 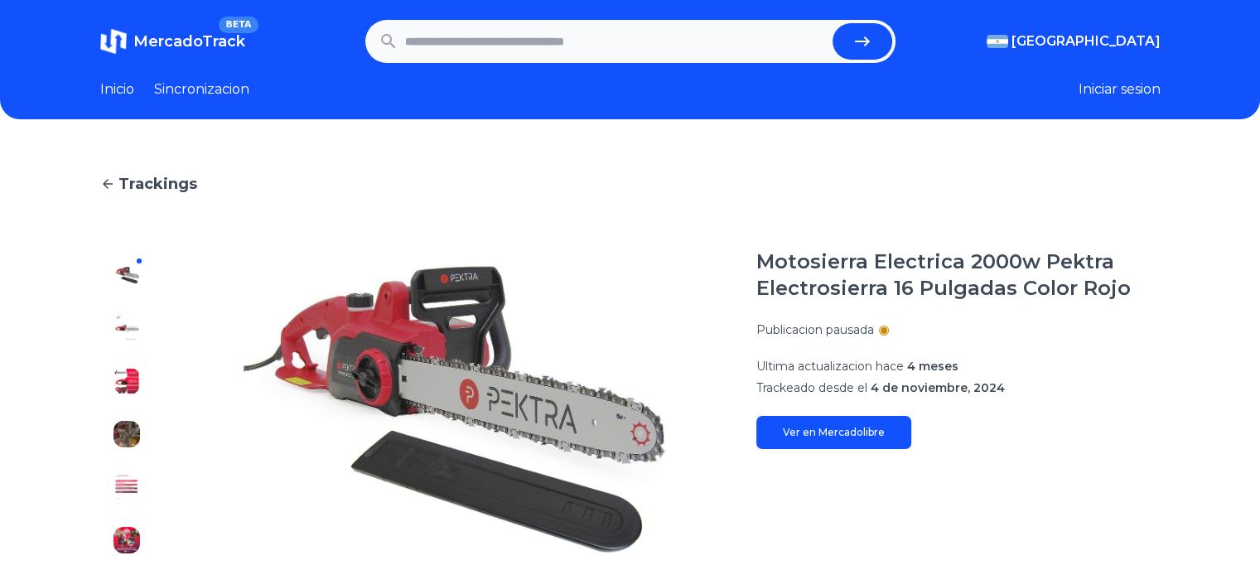 I want to click on a: Ver en Mercadolibre, so click(x=834, y=433).